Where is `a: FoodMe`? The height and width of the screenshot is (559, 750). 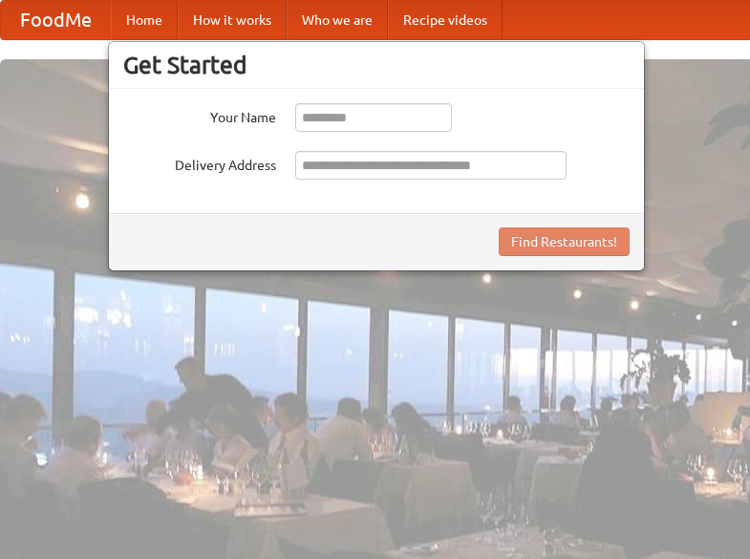
a: FoodMe is located at coordinates (55, 20).